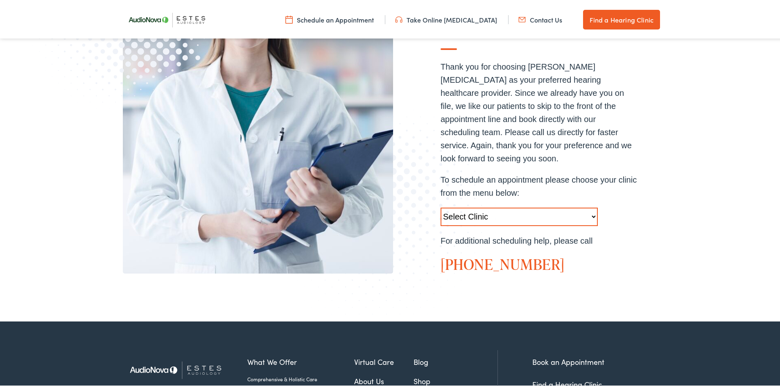 This screenshot has width=780, height=387. I want to click on a: Blog, so click(456, 360).